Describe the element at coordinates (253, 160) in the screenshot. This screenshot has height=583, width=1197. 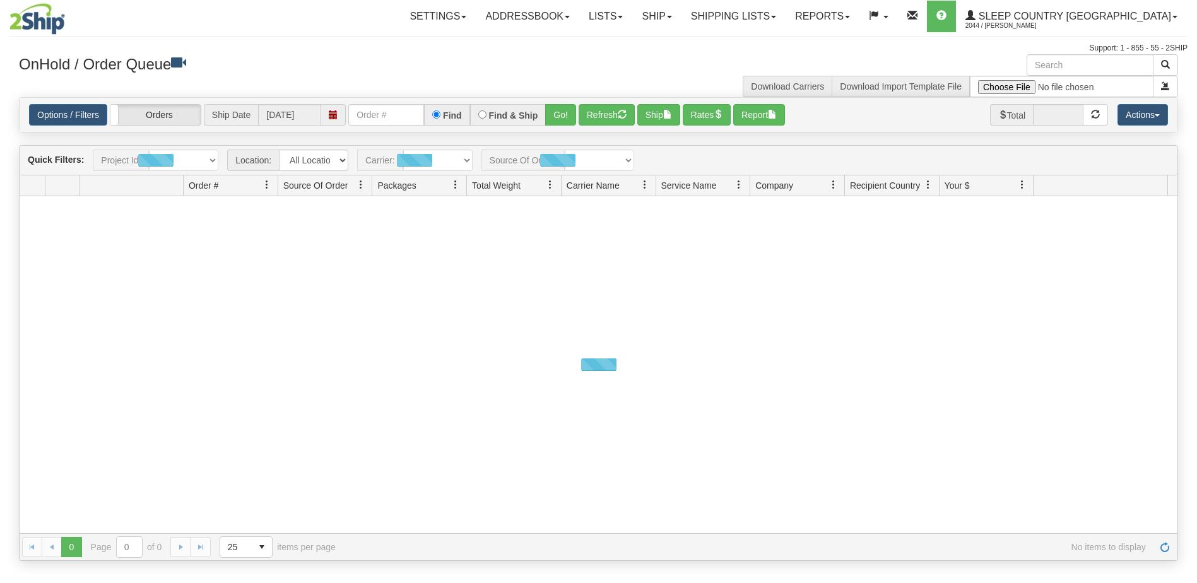
I see `span: Location:` at that location.